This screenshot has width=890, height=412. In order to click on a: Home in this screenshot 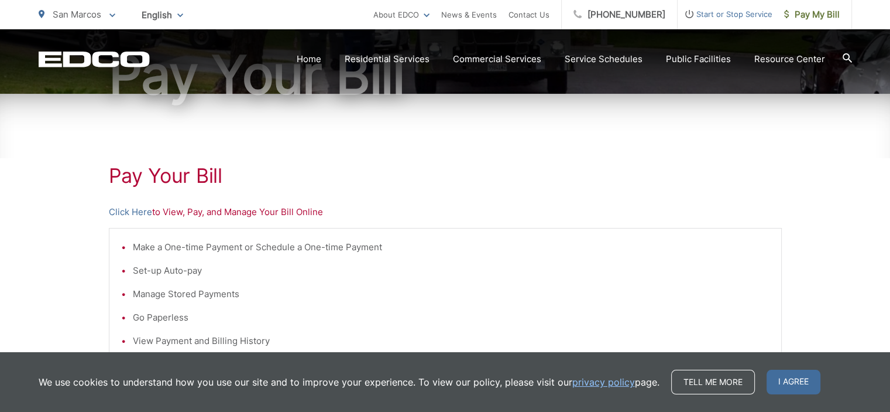, I will do `click(309, 59)`.